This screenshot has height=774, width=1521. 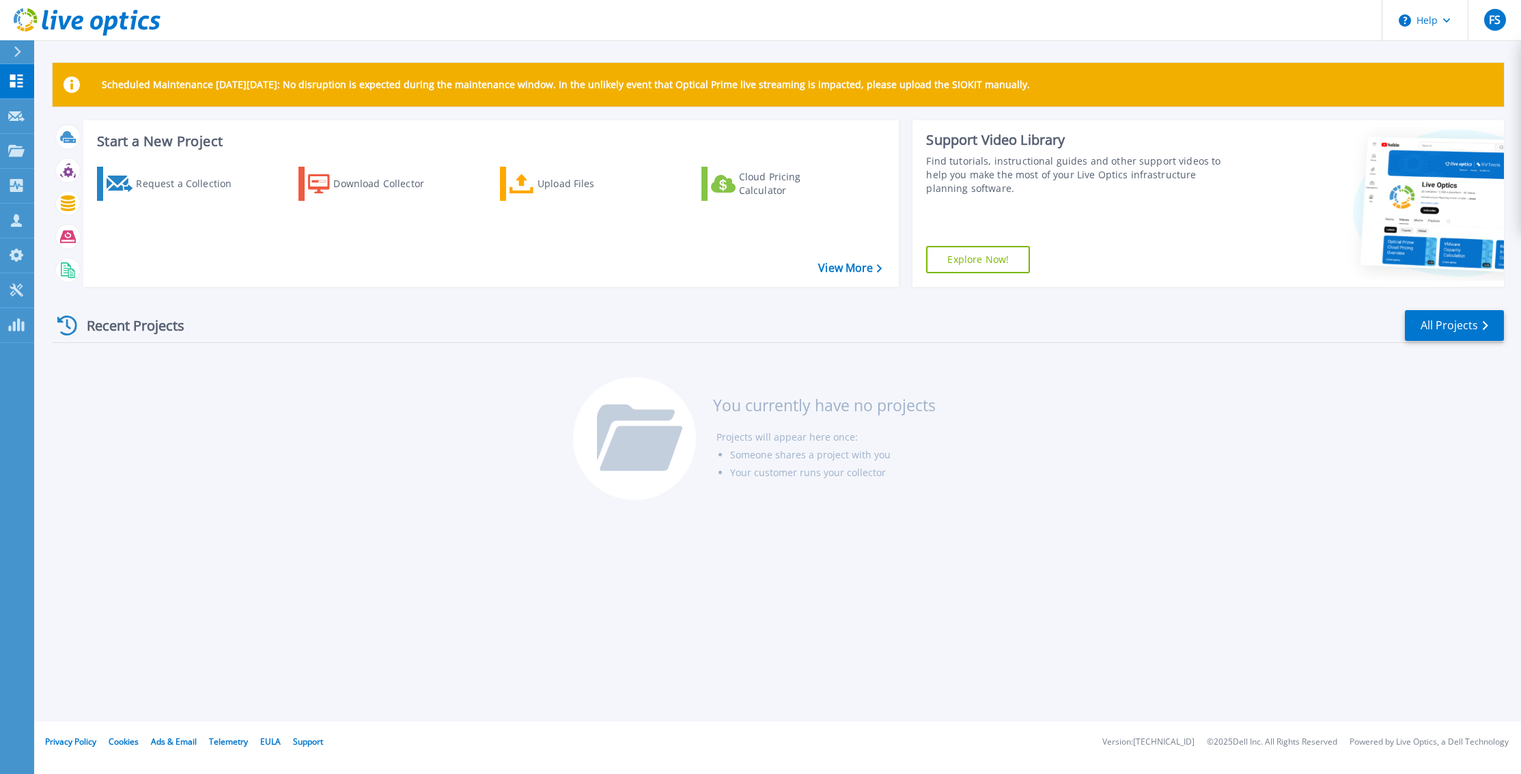 What do you see at coordinates (191, 184) in the screenshot?
I see `div: Request a Collection` at bounding box center [191, 184].